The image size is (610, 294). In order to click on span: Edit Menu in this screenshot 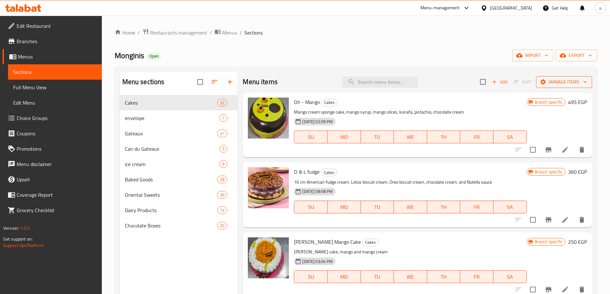, I will do `click(55, 103)`.